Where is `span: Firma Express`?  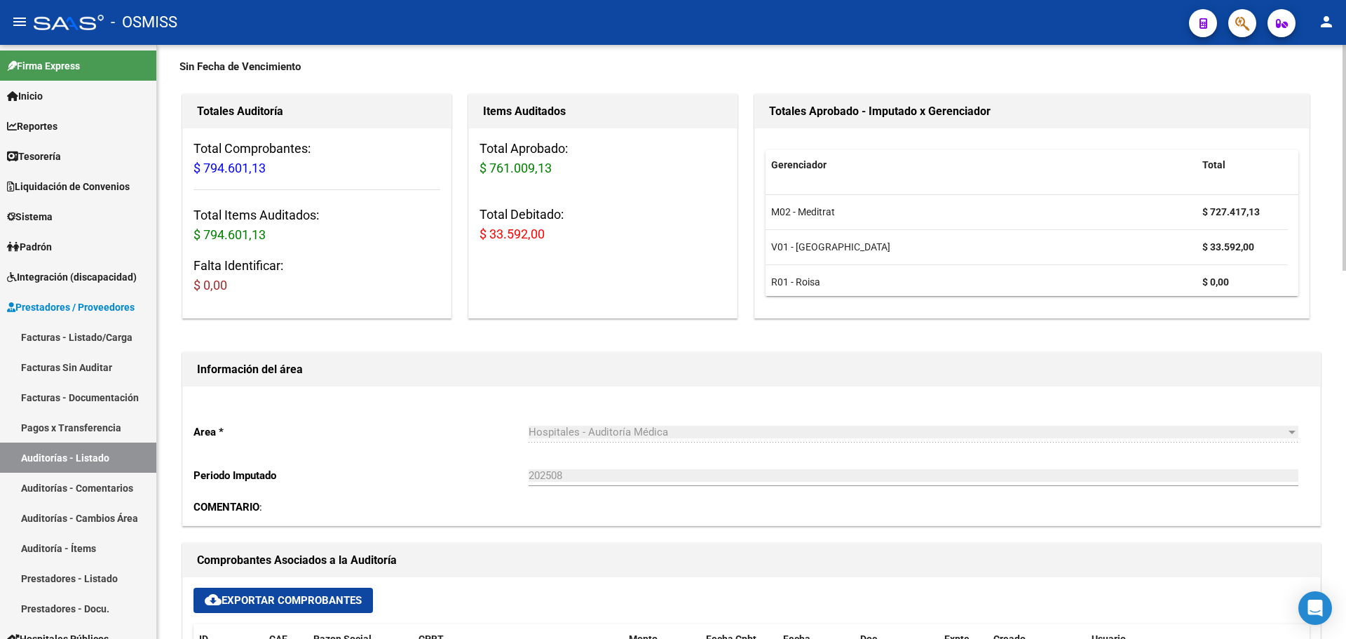 span: Firma Express is located at coordinates (43, 66).